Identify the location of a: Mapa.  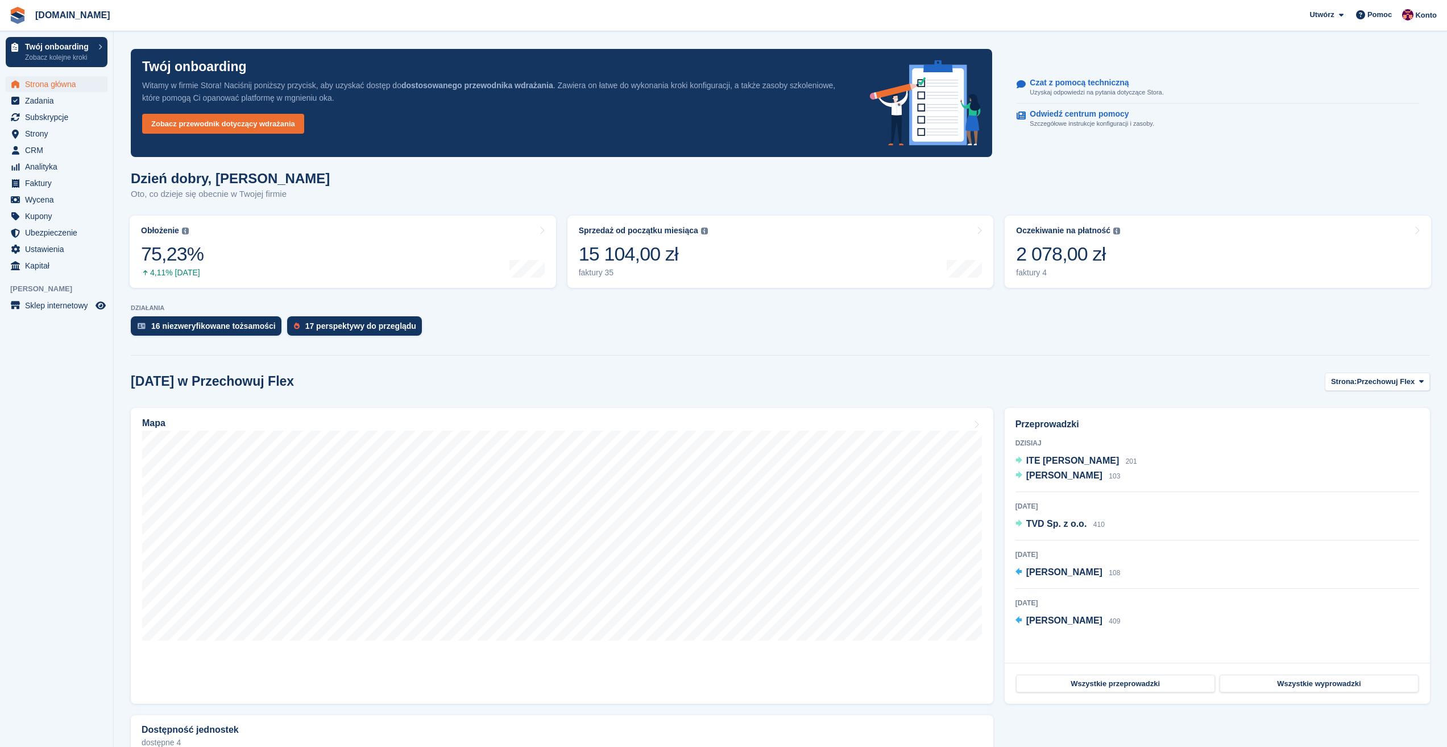
(562, 556).